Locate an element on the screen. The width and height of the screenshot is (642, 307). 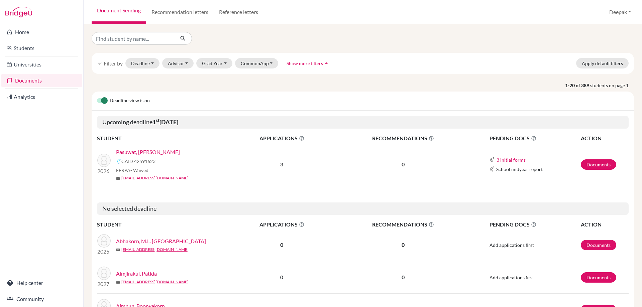
p: 2027 is located at coordinates (104, 284).